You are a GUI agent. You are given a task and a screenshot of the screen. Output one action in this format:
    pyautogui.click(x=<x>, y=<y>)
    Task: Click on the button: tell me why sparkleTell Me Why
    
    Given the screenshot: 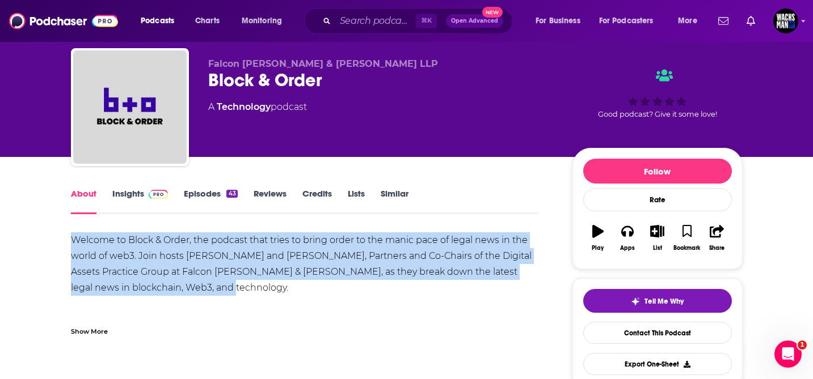 What is the action you would take?
    pyautogui.click(x=657, y=301)
    